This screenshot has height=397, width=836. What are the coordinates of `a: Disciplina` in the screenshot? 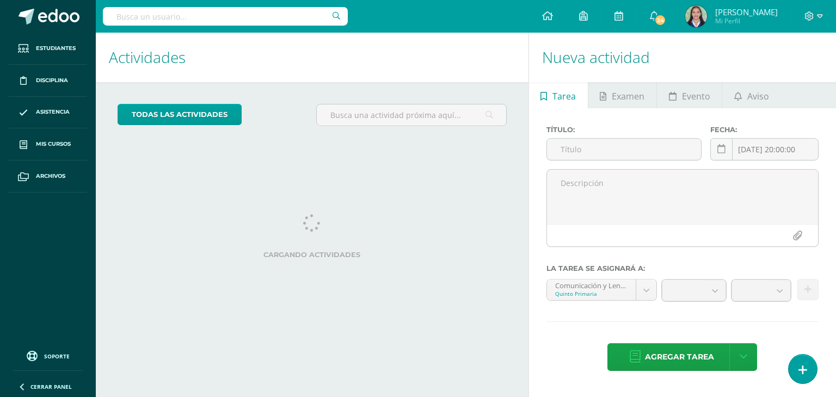 It's located at (48, 81).